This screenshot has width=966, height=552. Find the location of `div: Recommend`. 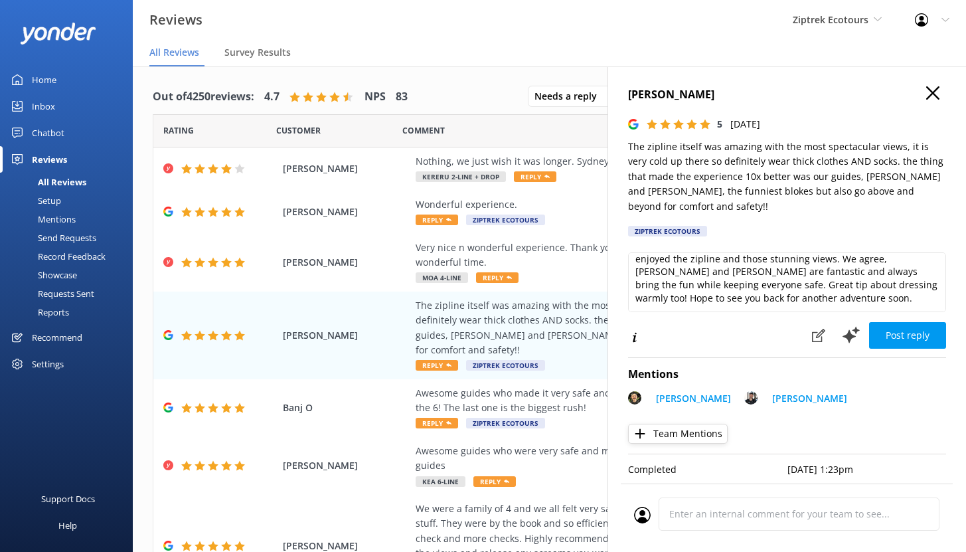

div: Recommend is located at coordinates (57, 337).